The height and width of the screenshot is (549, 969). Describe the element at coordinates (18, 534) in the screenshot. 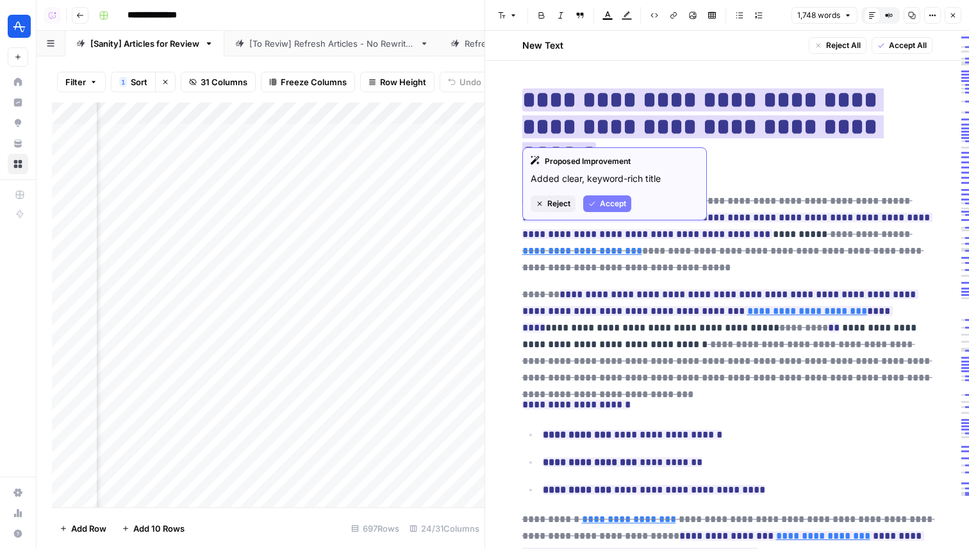

I see `button: Help + Support` at that location.